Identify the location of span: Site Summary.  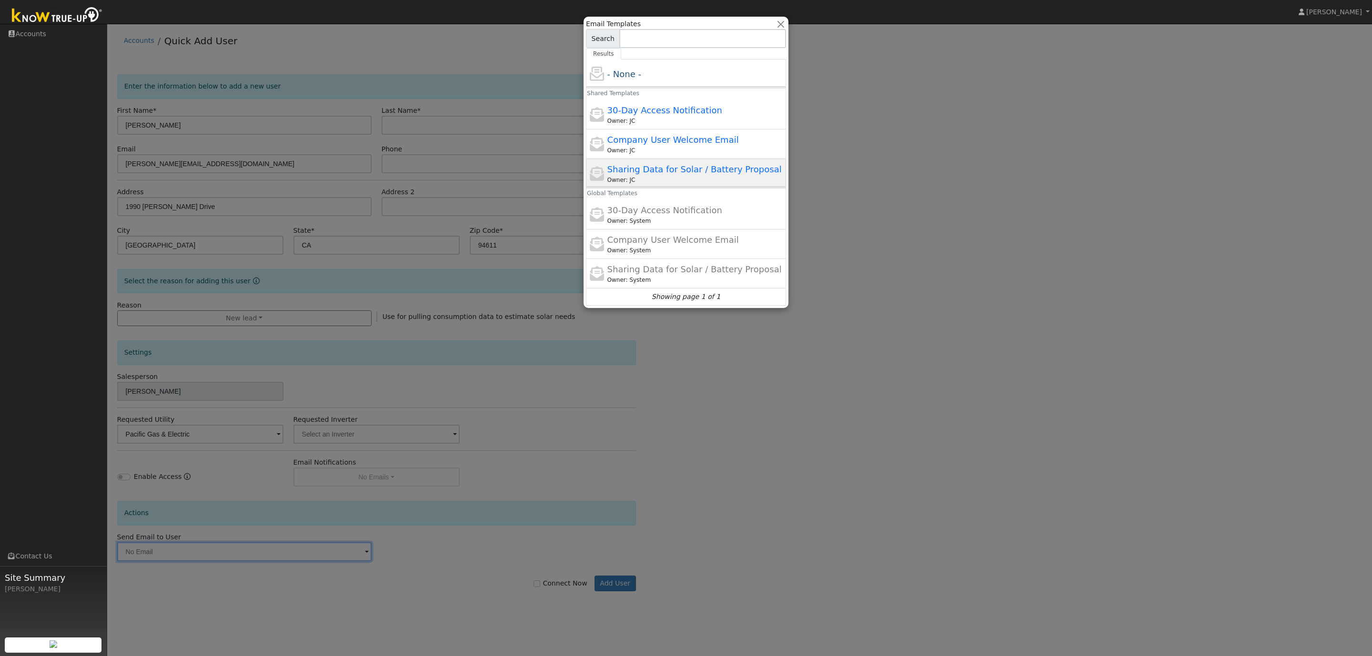
(53, 578).